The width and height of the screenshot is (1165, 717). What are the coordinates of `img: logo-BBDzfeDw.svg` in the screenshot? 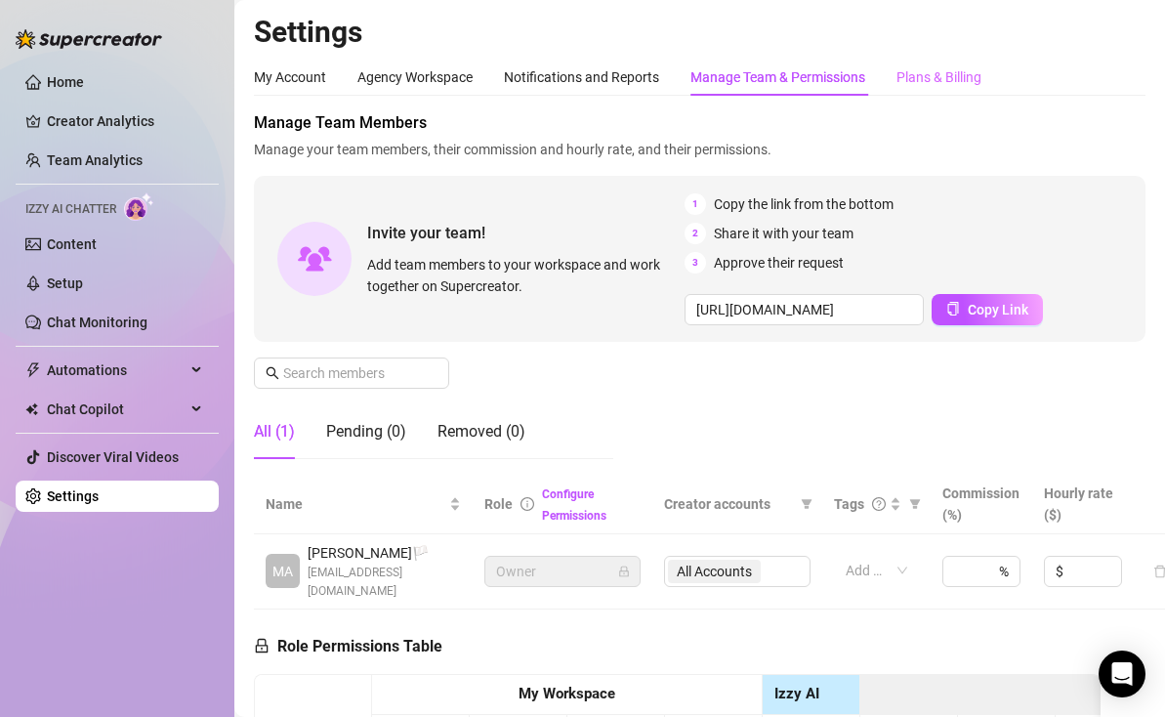 It's located at (89, 39).